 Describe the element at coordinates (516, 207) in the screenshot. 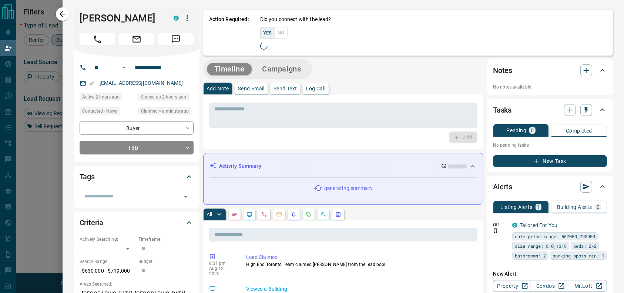

I see `p: Listing Alerts` at that location.